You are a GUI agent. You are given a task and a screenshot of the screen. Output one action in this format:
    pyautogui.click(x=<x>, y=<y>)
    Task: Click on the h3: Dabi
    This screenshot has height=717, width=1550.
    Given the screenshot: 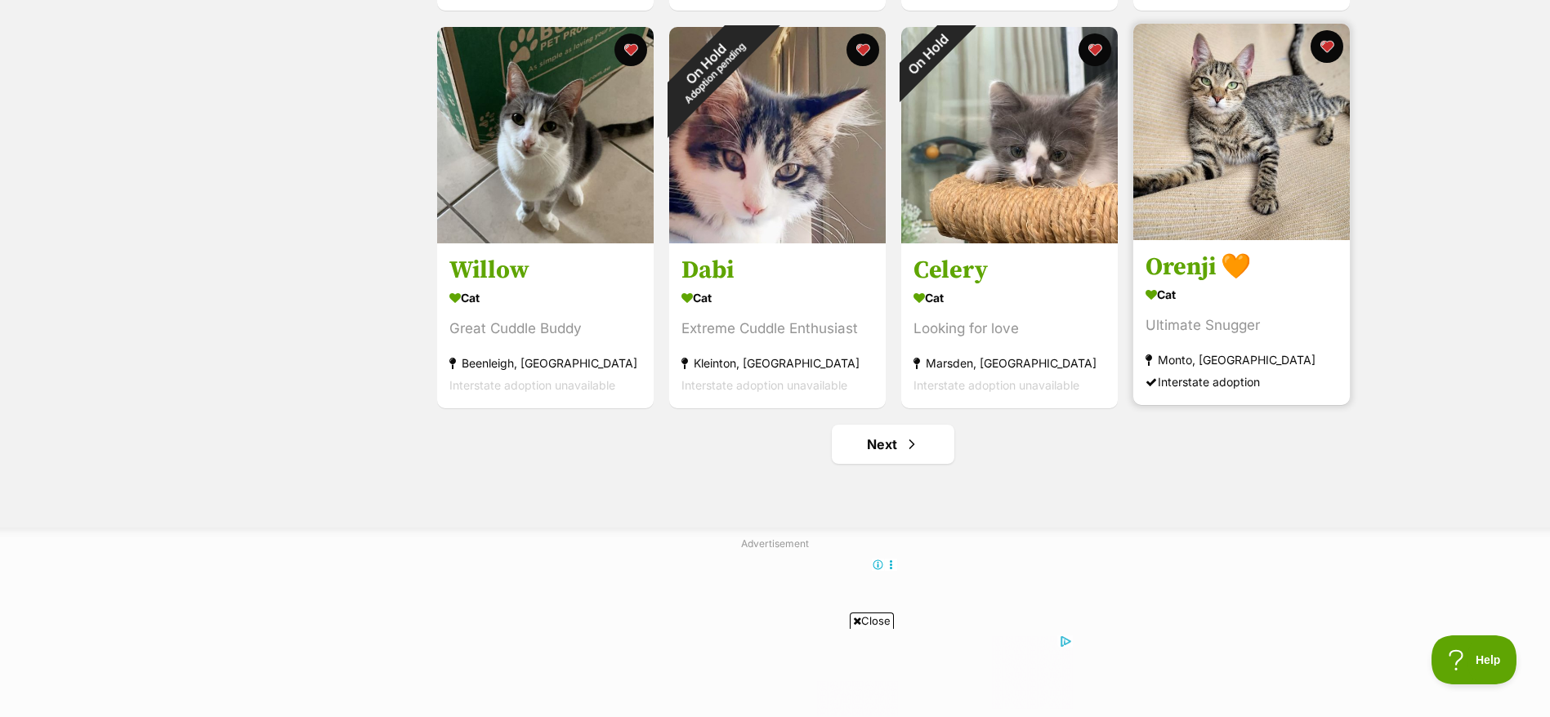 What is the action you would take?
    pyautogui.click(x=777, y=270)
    